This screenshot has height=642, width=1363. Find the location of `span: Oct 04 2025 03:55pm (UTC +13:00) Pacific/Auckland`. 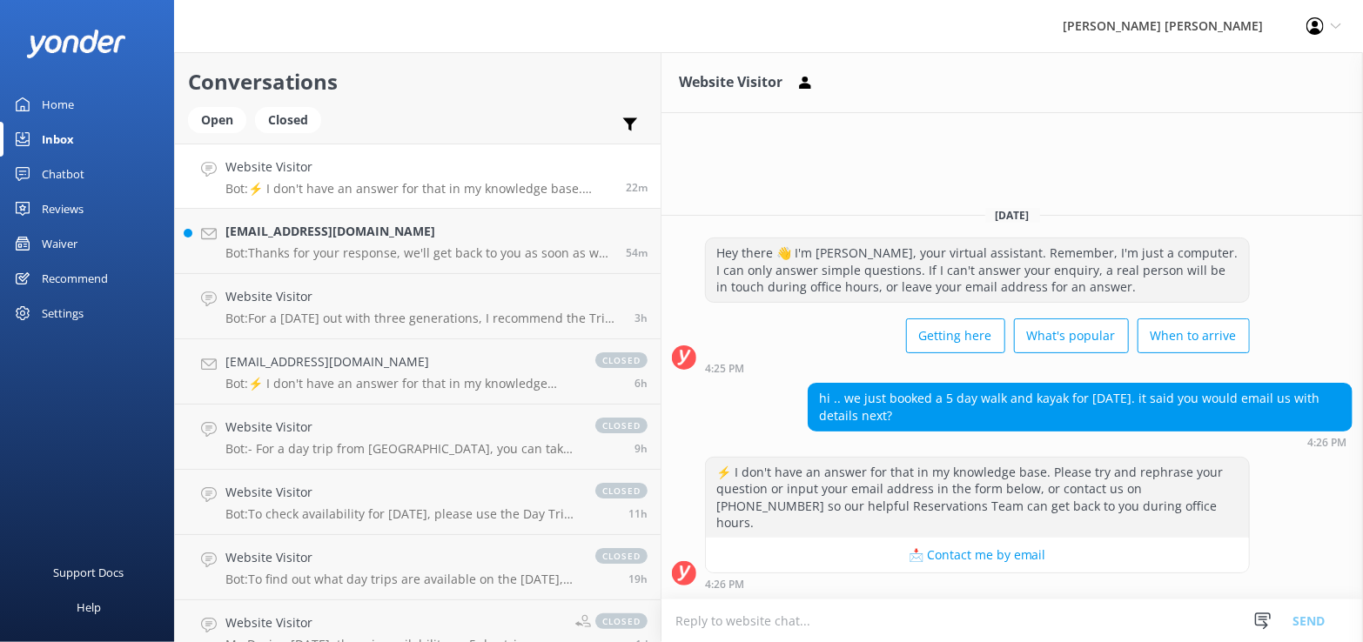

span: Oct 04 2025 03:55pm (UTC +13:00) Pacific/Auckland is located at coordinates (636, 252).